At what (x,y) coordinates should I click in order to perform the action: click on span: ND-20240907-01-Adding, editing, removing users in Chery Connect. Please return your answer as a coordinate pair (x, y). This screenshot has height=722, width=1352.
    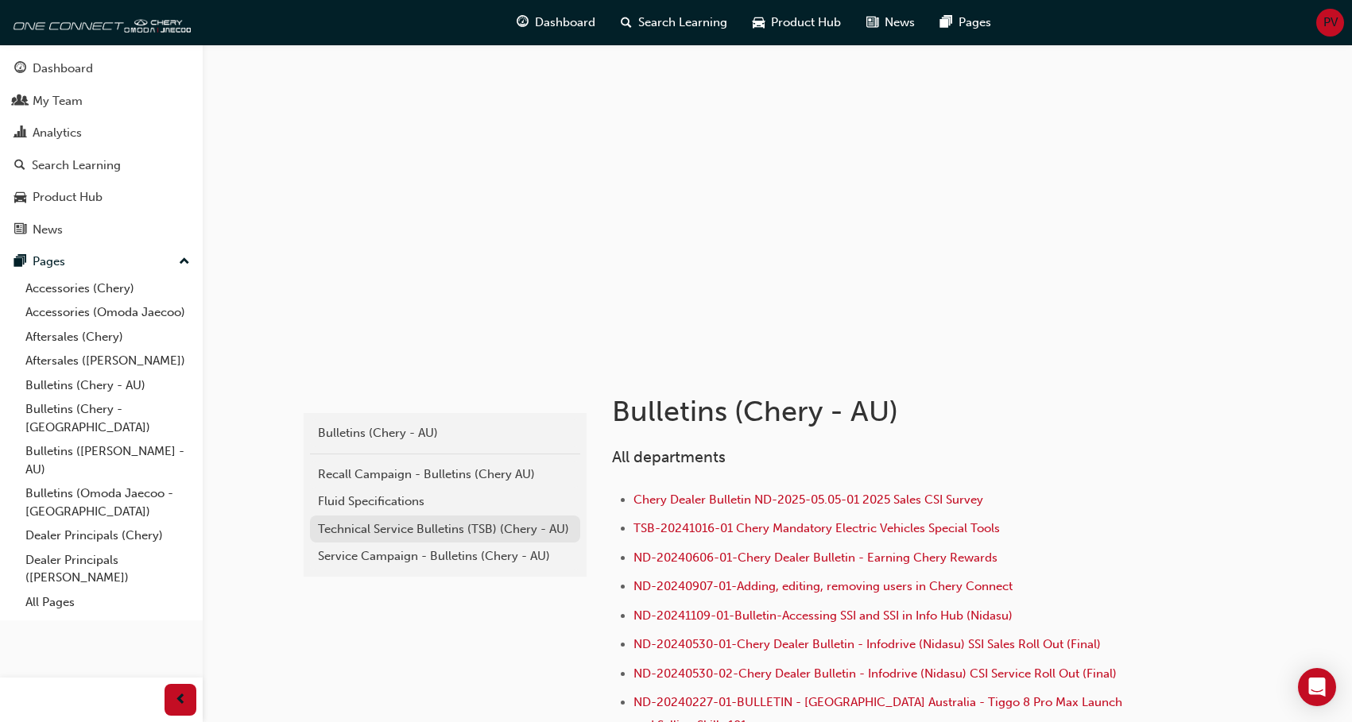
    Looking at the image, I should click on (823, 587).